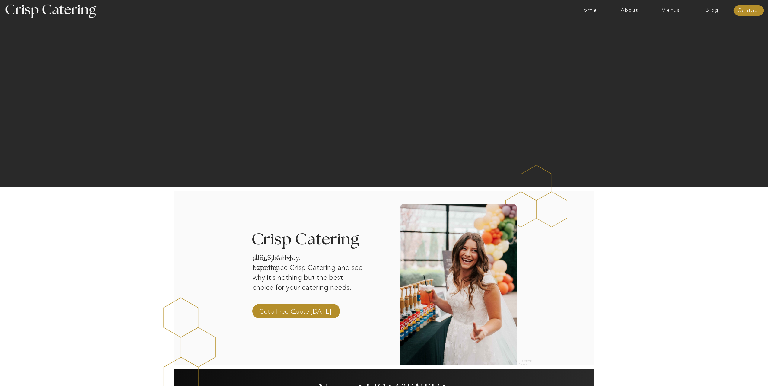 This screenshot has width=768, height=386. I want to click on a: About, so click(629, 11).